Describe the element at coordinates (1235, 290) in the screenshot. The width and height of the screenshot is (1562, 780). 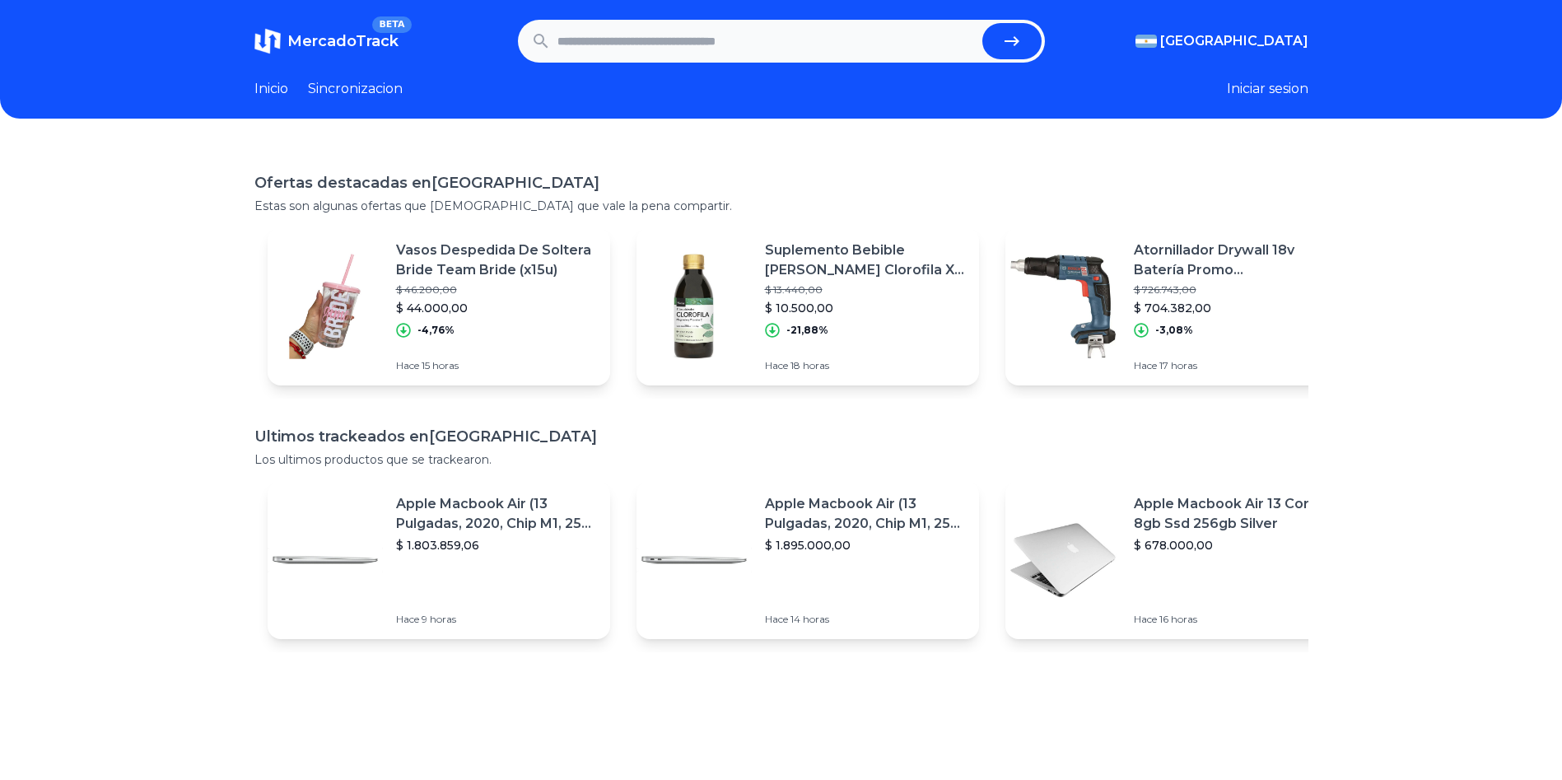
I see `p: $ 726.743,00` at that location.